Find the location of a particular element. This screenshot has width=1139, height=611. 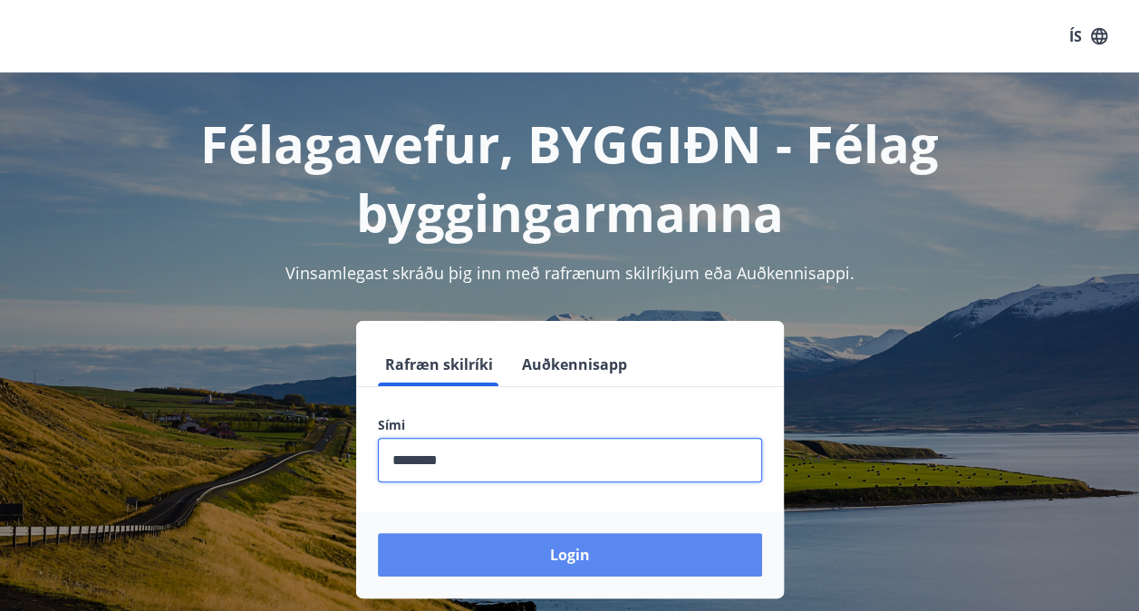

span: Vinsamlegast skráðu þig inn með rafrænum skilríkjum eða Auðkennisappi. is located at coordinates (570, 273).